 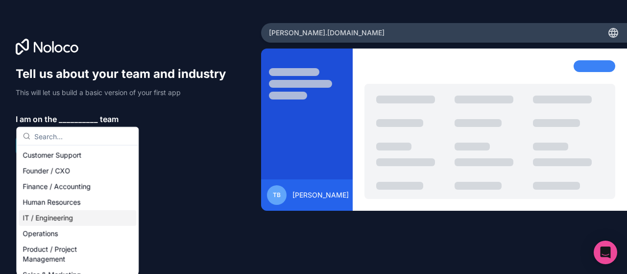 What do you see at coordinates (77, 171) in the screenshot?
I see `div: Founder / CXO` at bounding box center [77, 171].